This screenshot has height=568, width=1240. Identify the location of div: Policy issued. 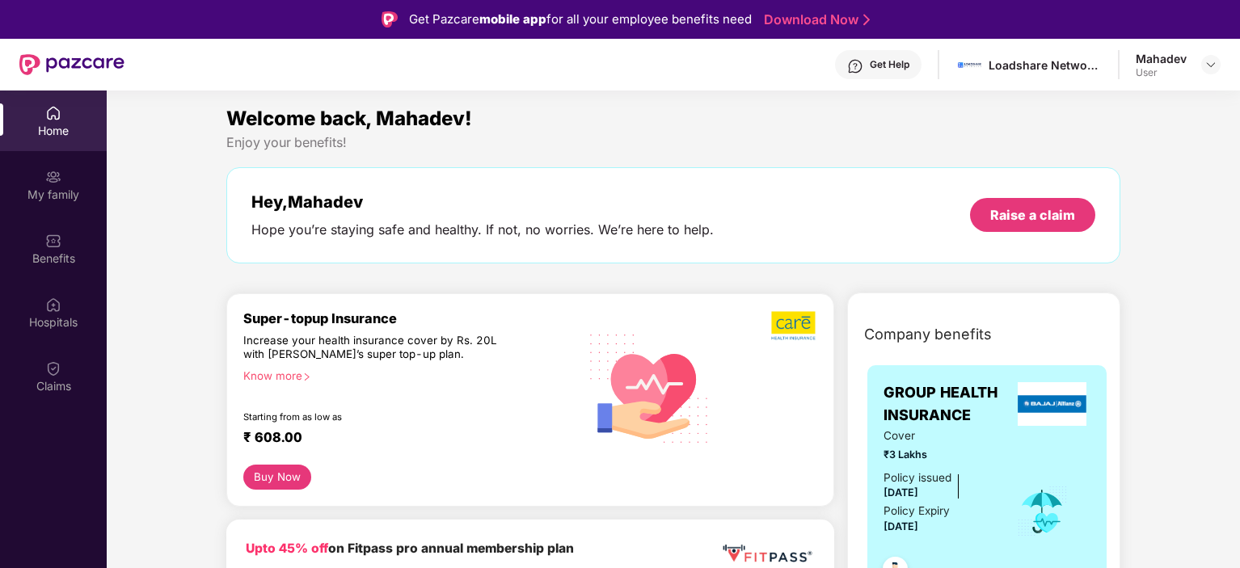
(917, 478).